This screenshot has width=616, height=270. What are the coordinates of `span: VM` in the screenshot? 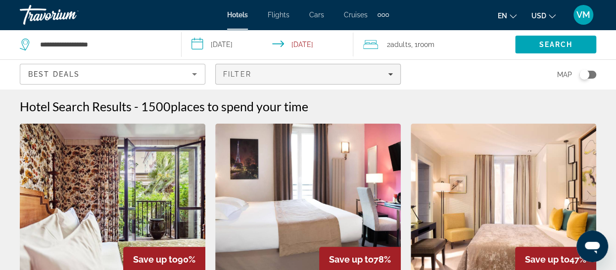 It's located at (583, 15).